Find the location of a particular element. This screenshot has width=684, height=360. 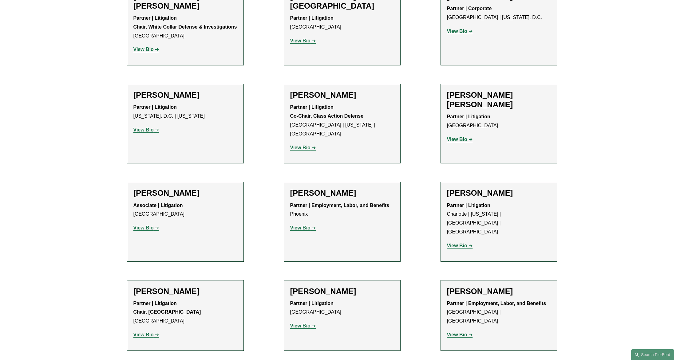

p: Phoenix is located at coordinates (342, 210).